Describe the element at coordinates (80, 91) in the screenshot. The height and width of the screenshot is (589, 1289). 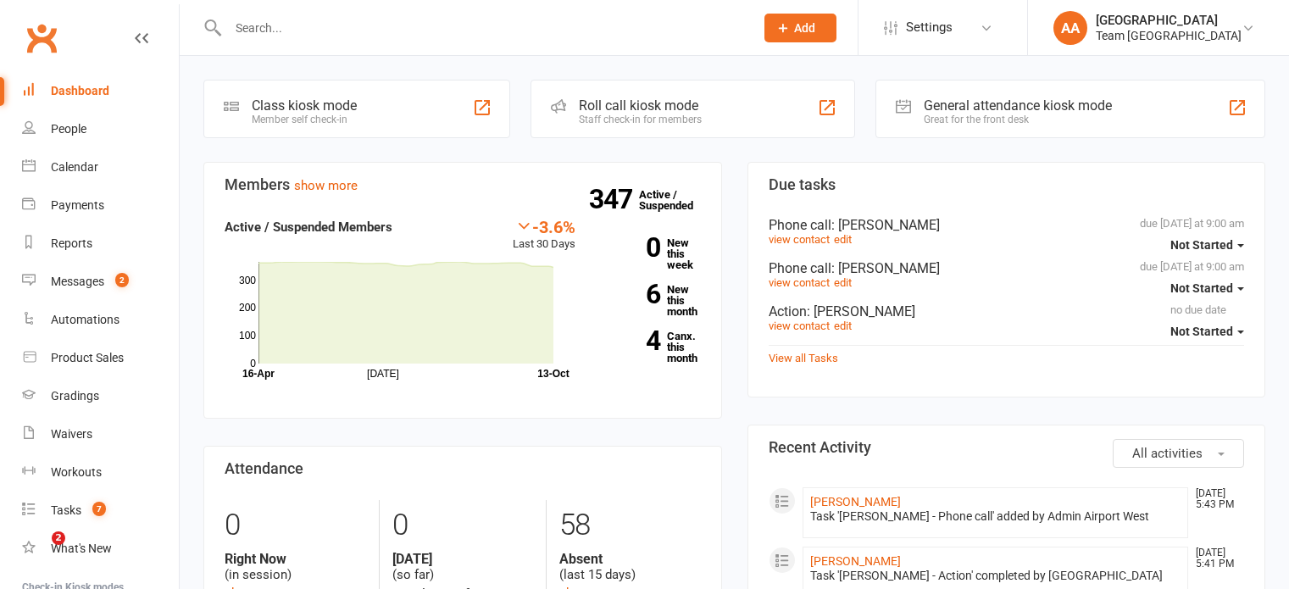
I see `div: Dashboard` at that location.